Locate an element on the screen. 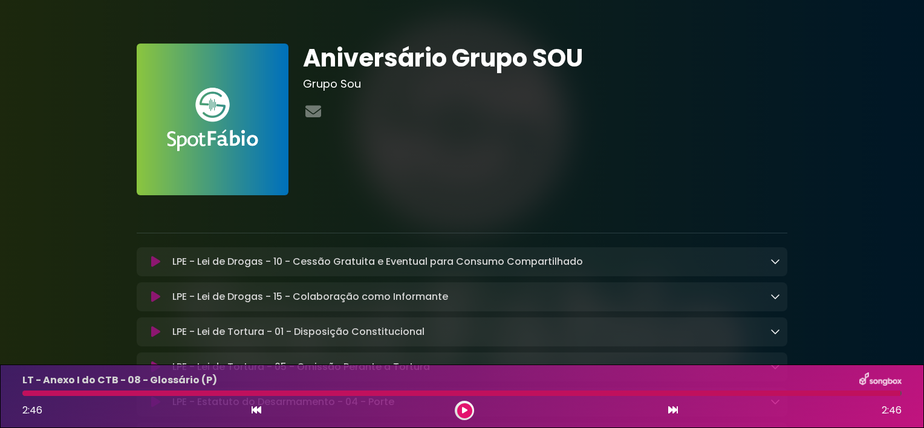  p: LPE - Lei de Tortura - 05 - Omissão Perante a Tortura is located at coordinates (301, 367).